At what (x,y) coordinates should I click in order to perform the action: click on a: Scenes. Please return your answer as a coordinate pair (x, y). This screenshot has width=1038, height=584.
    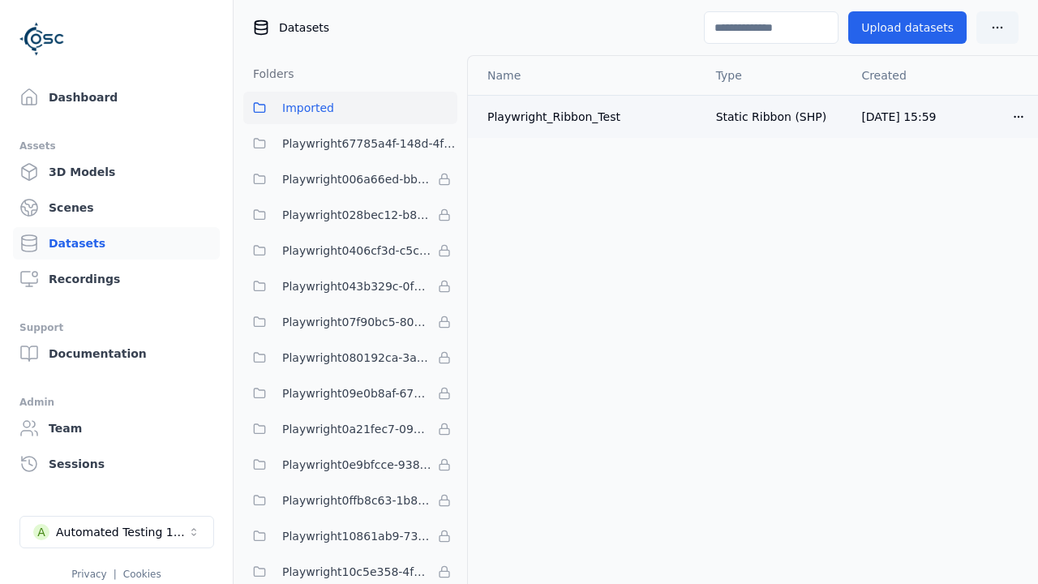
    Looking at the image, I should click on (116, 208).